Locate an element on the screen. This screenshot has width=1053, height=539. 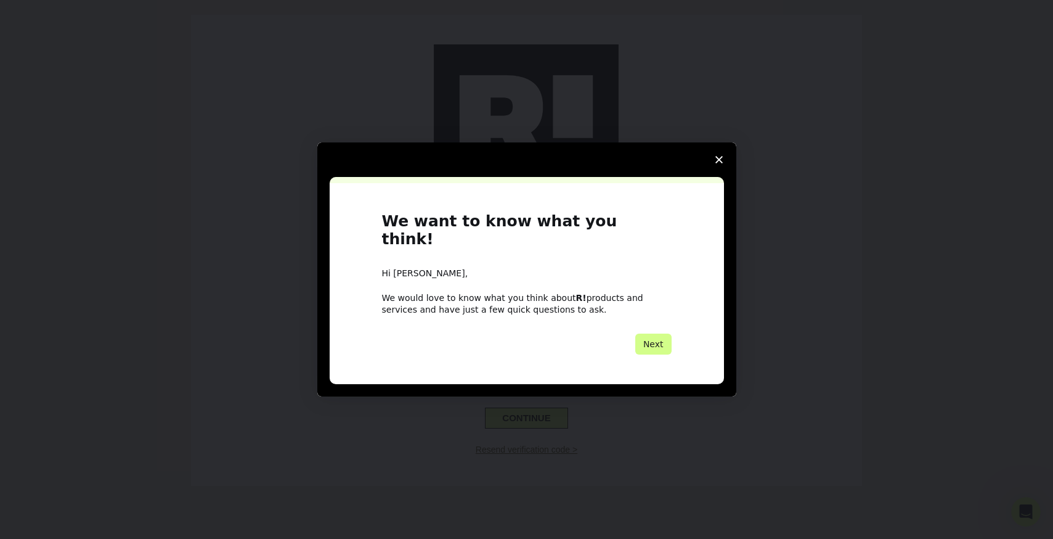
b: R! is located at coordinates (581, 298).